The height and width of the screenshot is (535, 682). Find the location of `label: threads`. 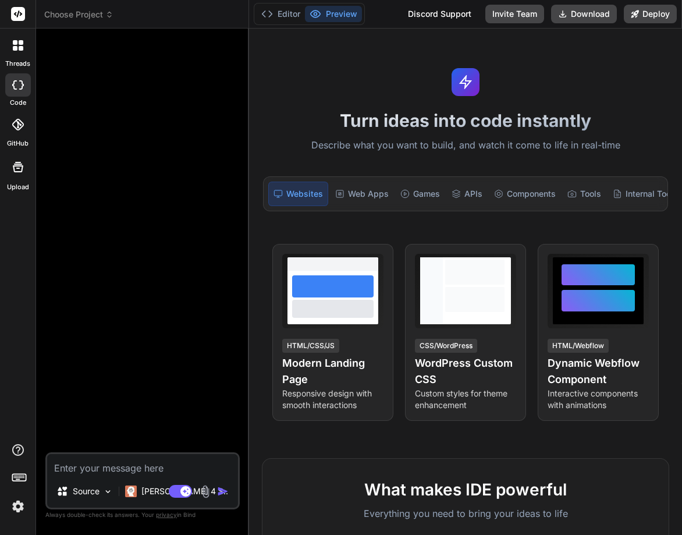

label: threads is located at coordinates (17, 63).